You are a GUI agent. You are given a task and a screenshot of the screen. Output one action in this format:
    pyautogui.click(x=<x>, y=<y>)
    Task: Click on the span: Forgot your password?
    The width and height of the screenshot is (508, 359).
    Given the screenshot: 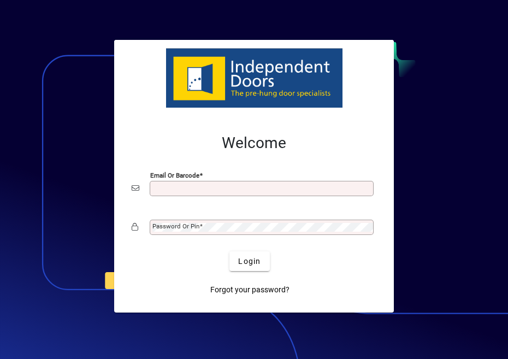 What is the action you would take?
    pyautogui.click(x=250, y=290)
    